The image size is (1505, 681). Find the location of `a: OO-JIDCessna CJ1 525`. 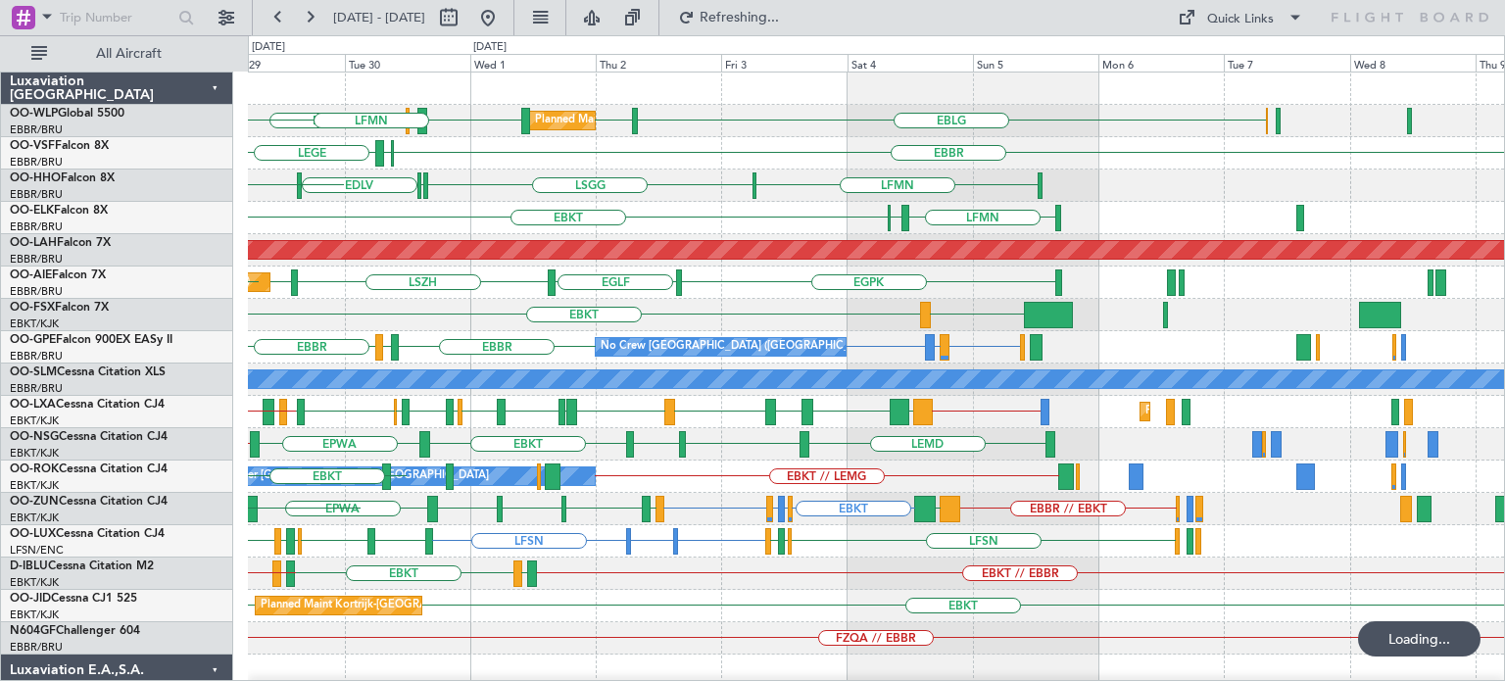

a: OO-JIDCessna CJ1 525 is located at coordinates (73, 599).